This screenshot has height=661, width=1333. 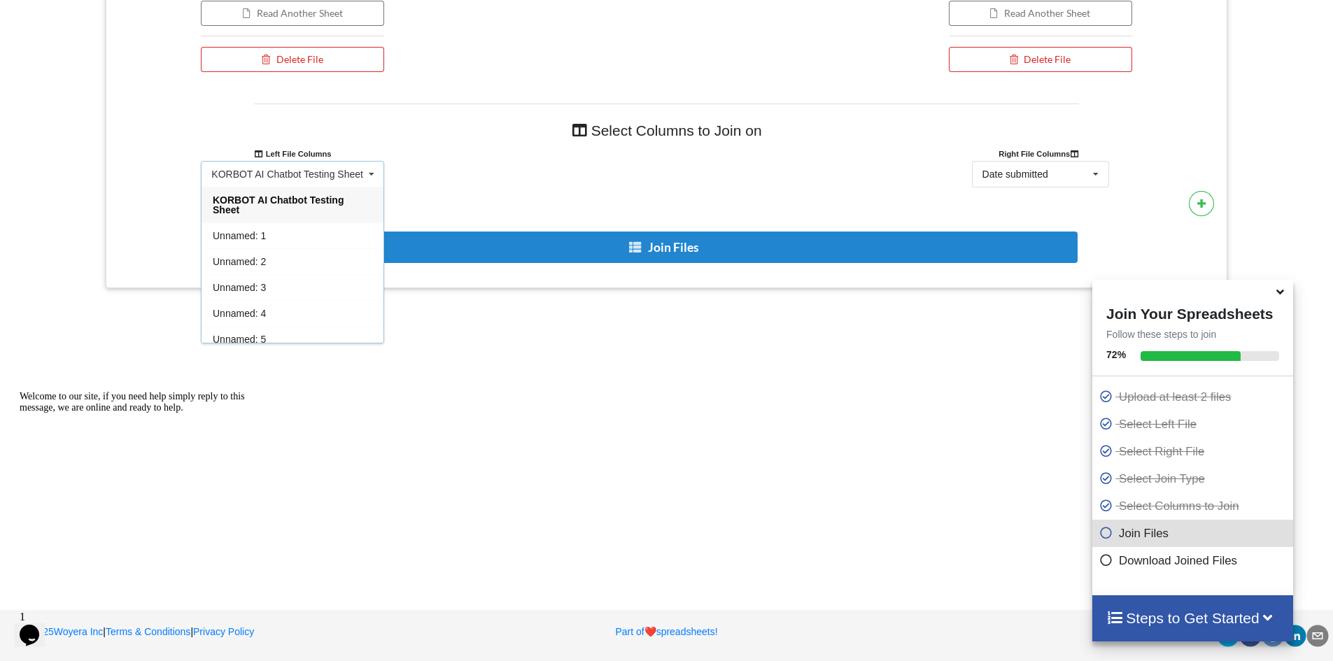 What do you see at coordinates (1195, 533) in the screenshot?
I see `p: Join Files` at bounding box center [1195, 533].